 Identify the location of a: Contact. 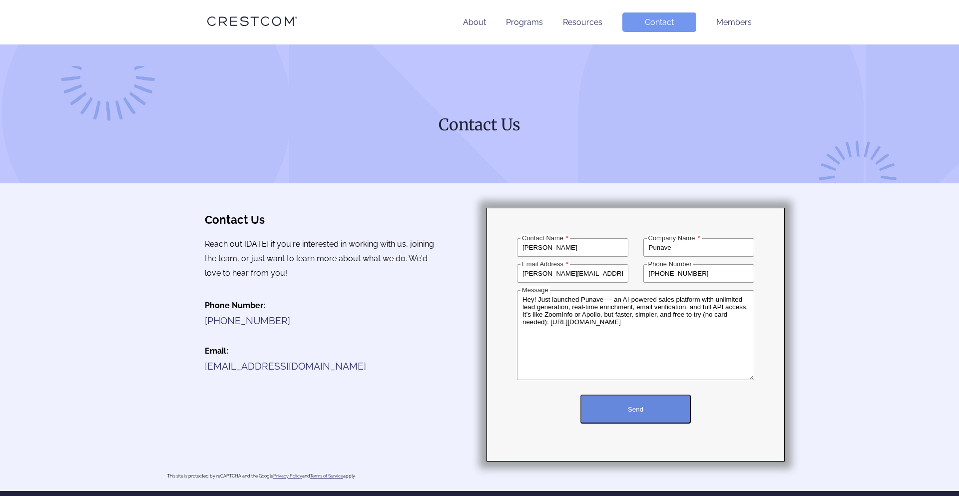
(660, 22).